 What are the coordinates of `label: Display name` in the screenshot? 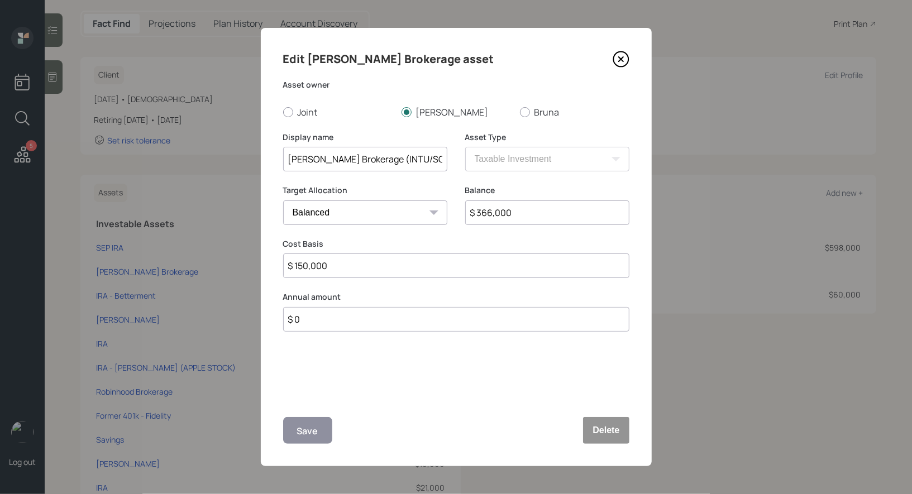 It's located at (365, 137).